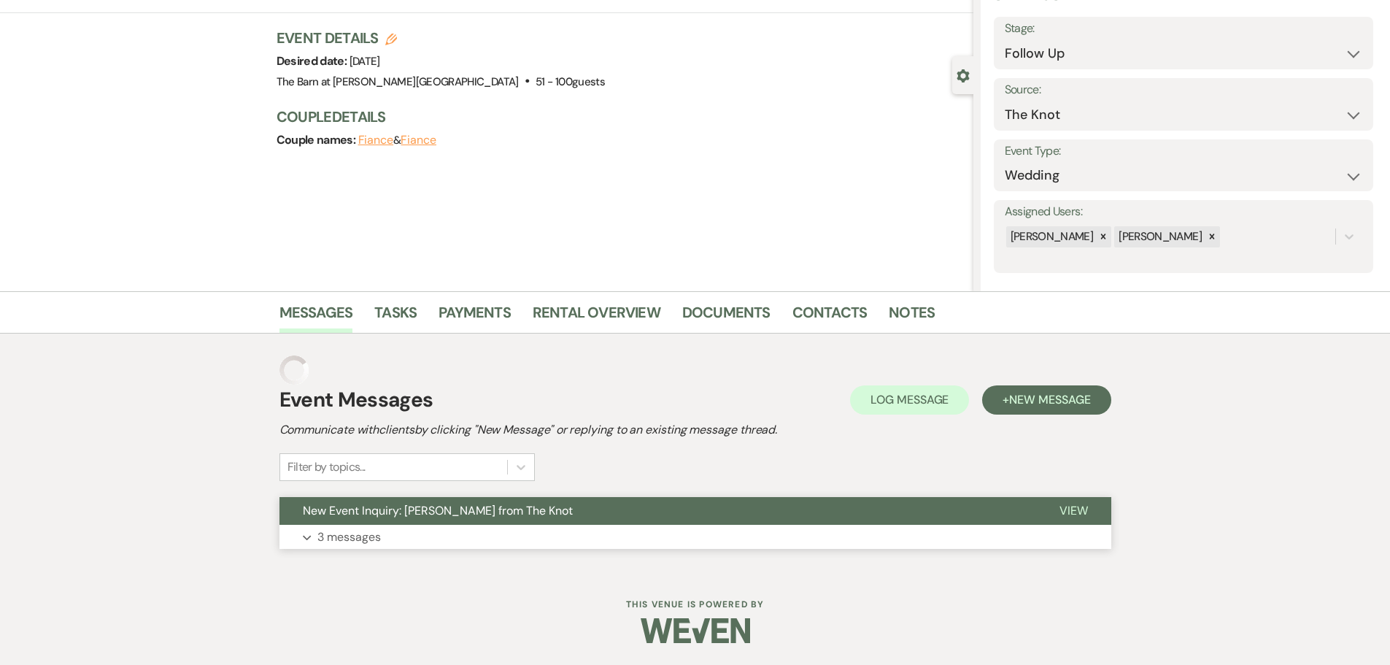 This screenshot has height=665, width=1390. I want to click on span: 51 - 100 guests, so click(570, 82).